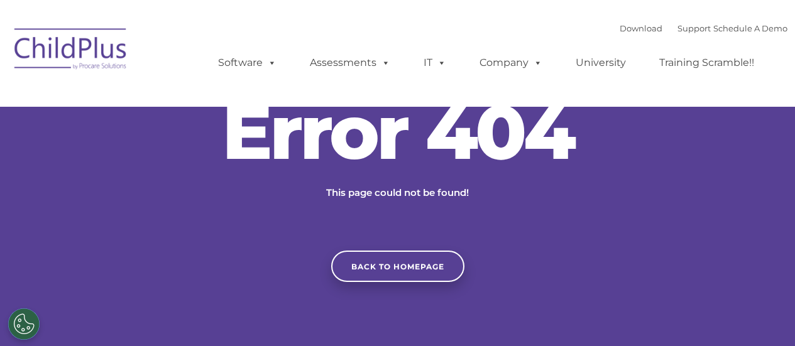 The height and width of the screenshot is (346, 795). Describe the element at coordinates (601, 63) in the screenshot. I see `a: University` at that location.